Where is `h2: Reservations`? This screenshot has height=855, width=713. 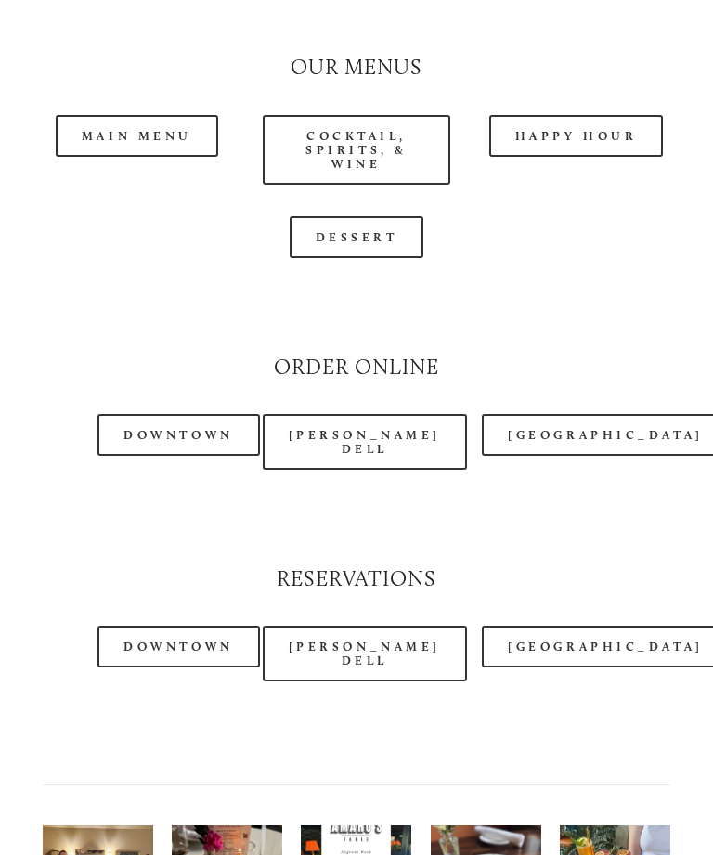
h2: Reservations is located at coordinates (356, 580).